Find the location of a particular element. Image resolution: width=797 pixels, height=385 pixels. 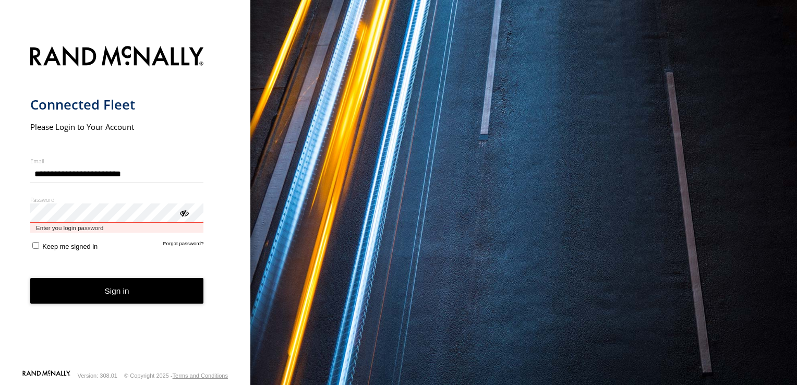

input: Keep me signed in is located at coordinates (35, 245).